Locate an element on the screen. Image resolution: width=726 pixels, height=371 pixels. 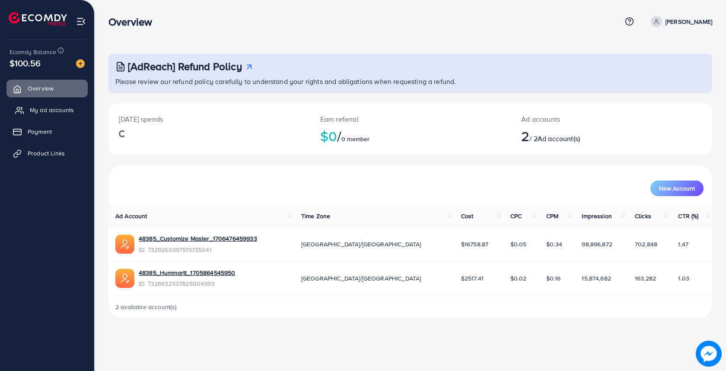
p: Please review our refund policy carefully to understand your rights and obligations when requesti... is located at coordinates (411, 81).